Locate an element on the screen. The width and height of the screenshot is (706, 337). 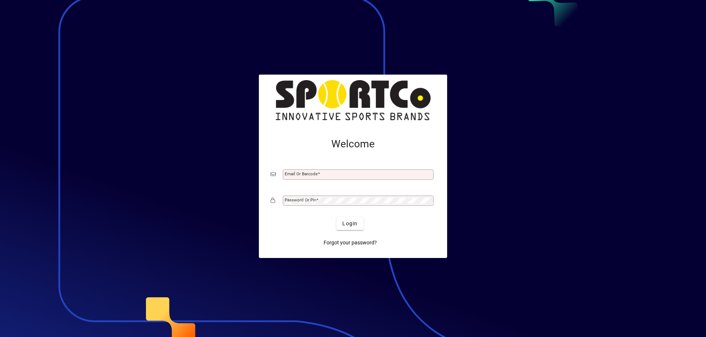
button: Login is located at coordinates (350, 224).